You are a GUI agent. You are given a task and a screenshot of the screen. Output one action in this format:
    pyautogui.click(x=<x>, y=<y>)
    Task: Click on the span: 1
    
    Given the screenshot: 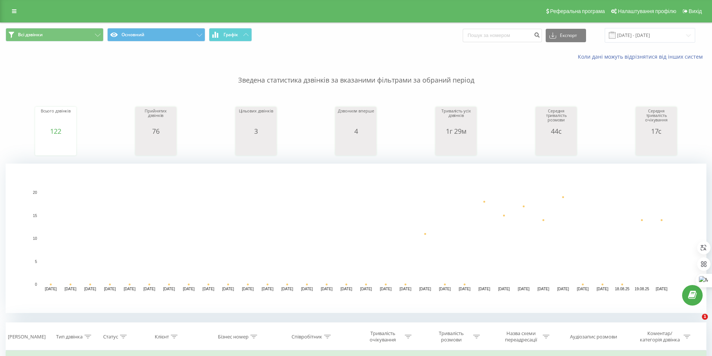 What is the action you would take?
    pyautogui.click(x=705, y=317)
    